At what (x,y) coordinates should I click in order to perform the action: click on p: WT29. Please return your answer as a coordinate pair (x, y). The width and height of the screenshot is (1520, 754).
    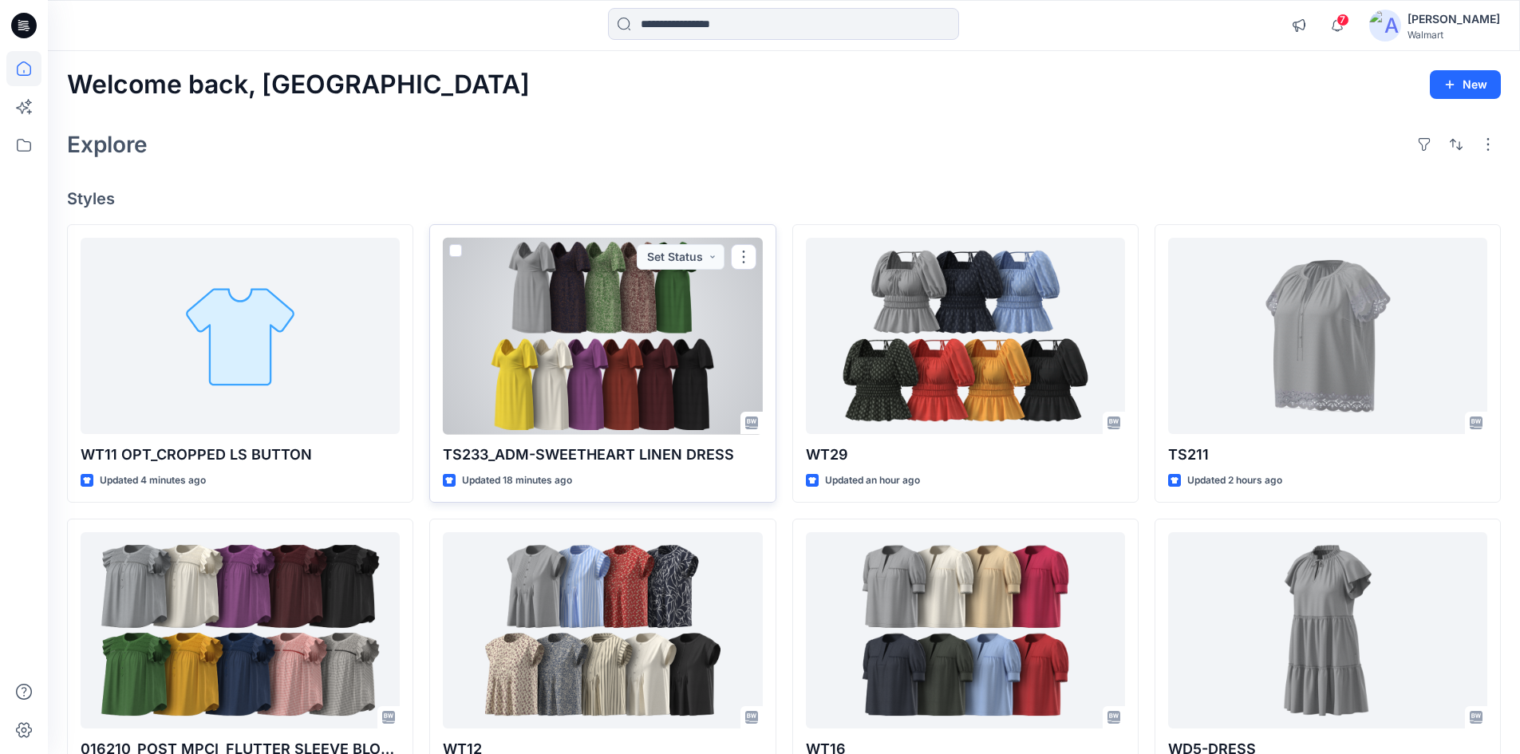
    Looking at the image, I should click on (965, 455).